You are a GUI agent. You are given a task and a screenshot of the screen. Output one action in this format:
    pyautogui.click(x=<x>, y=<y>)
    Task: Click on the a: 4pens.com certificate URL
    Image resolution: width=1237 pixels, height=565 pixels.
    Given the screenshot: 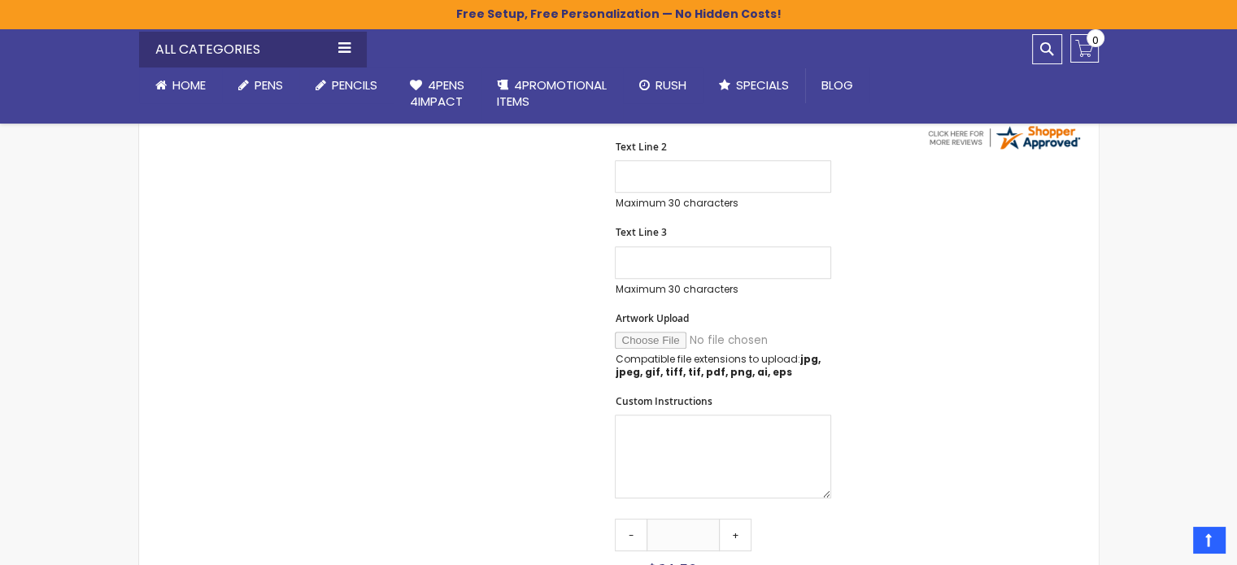 What is the action you would take?
    pyautogui.click(x=1003, y=148)
    